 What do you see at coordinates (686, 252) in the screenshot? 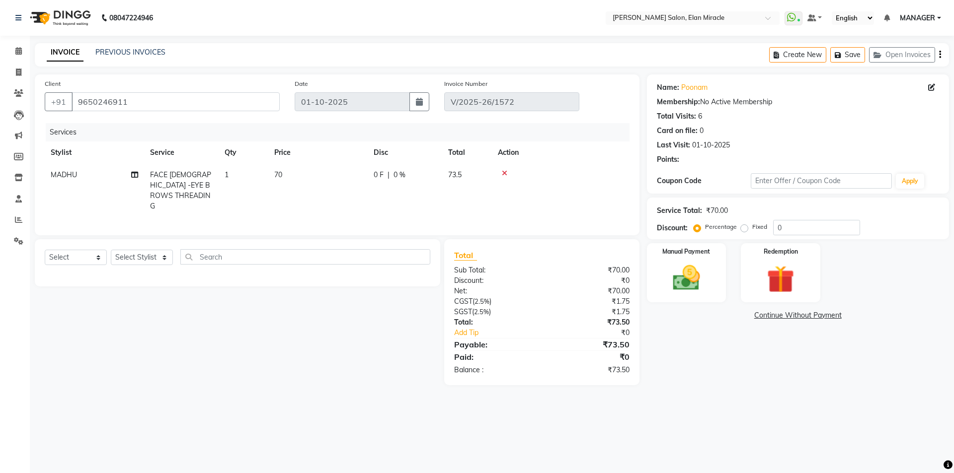
I see `label: Manual Payment` at bounding box center [686, 252].